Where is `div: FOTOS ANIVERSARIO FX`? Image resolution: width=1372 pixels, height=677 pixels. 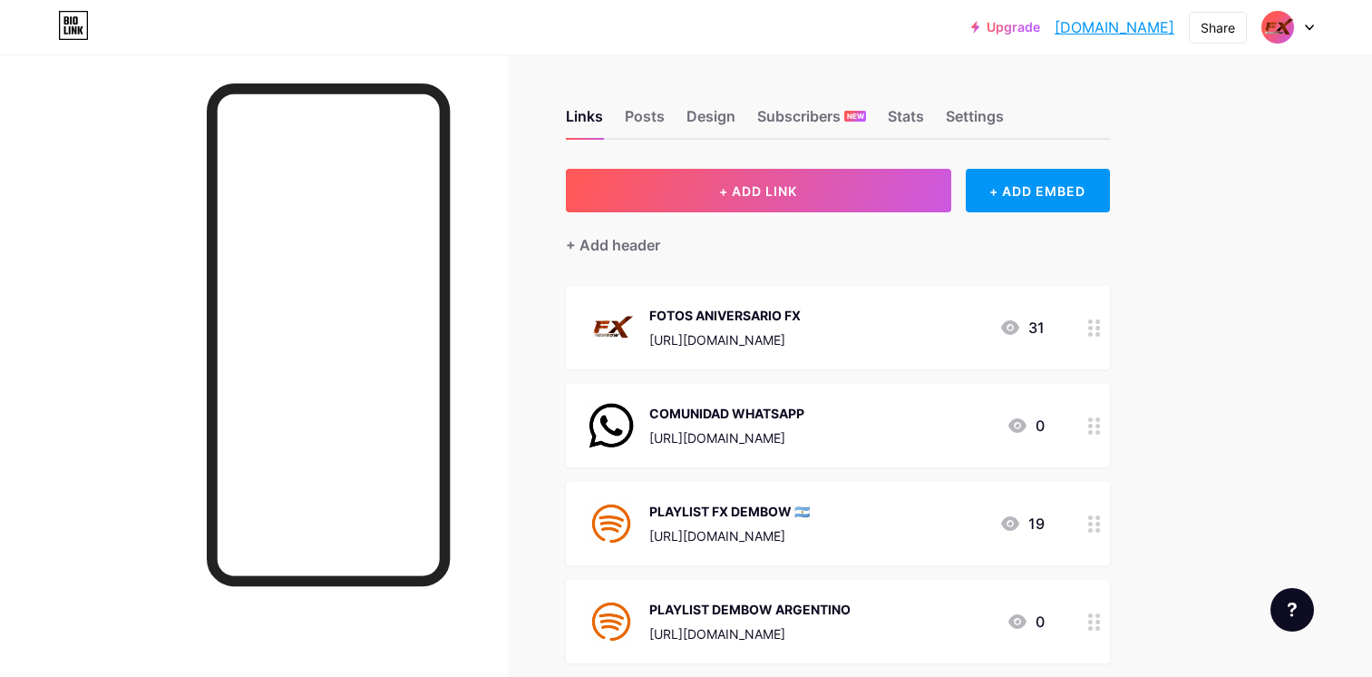
div: FOTOS ANIVERSARIO FX is located at coordinates (725, 315).